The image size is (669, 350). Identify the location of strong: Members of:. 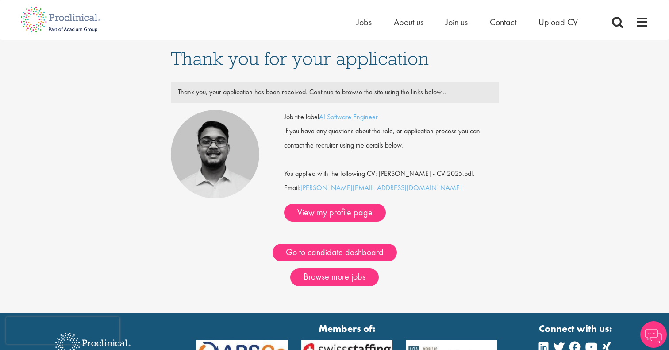
(347, 328).